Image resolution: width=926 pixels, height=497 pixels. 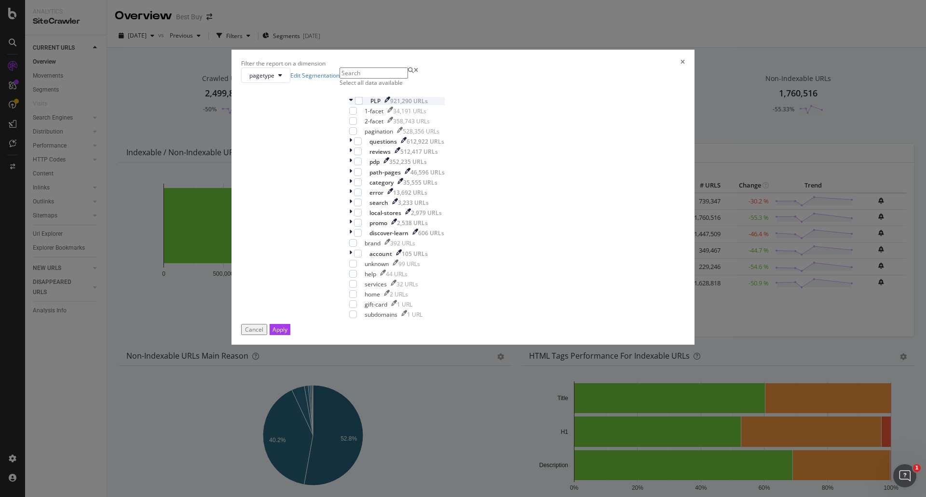 I want to click on div: 46,596 URLs, so click(x=427, y=172).